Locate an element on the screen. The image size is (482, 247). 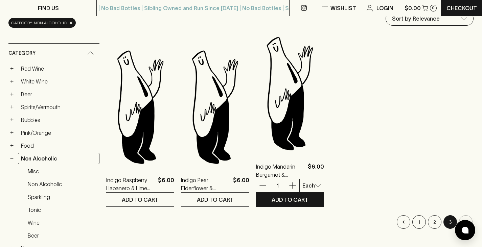
div: Sort by Relevance is located at coordinates (430, 19).